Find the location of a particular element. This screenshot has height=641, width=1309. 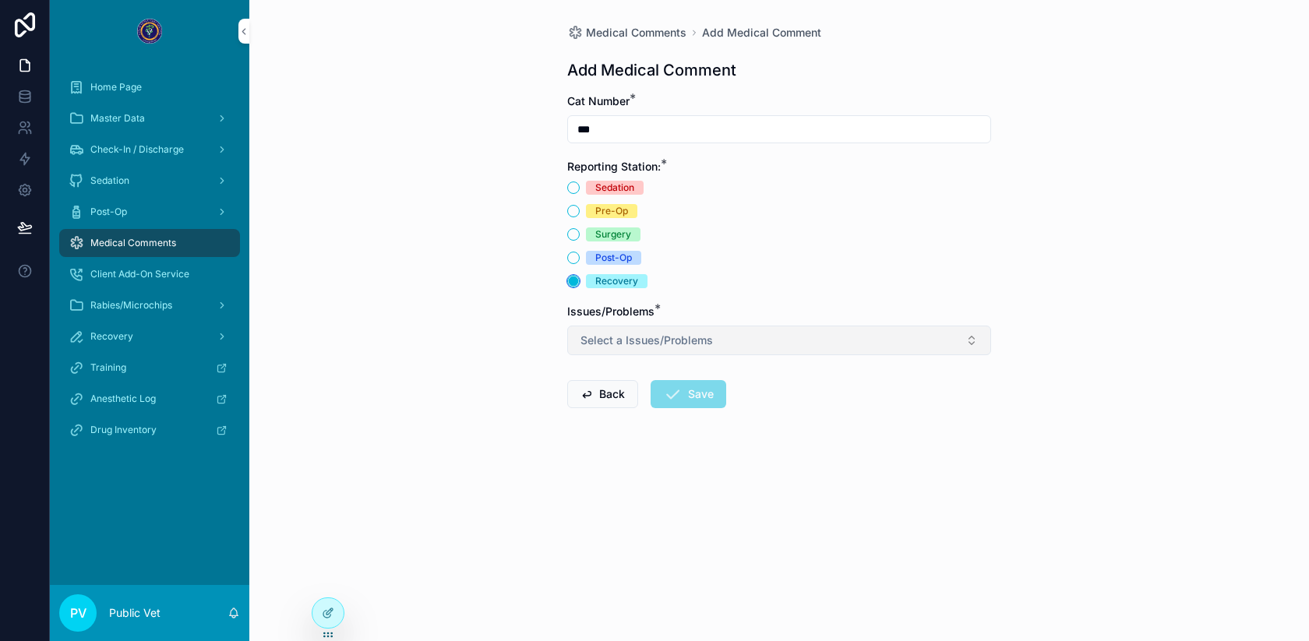

div: Surgery is located at coordinates (613, 235).